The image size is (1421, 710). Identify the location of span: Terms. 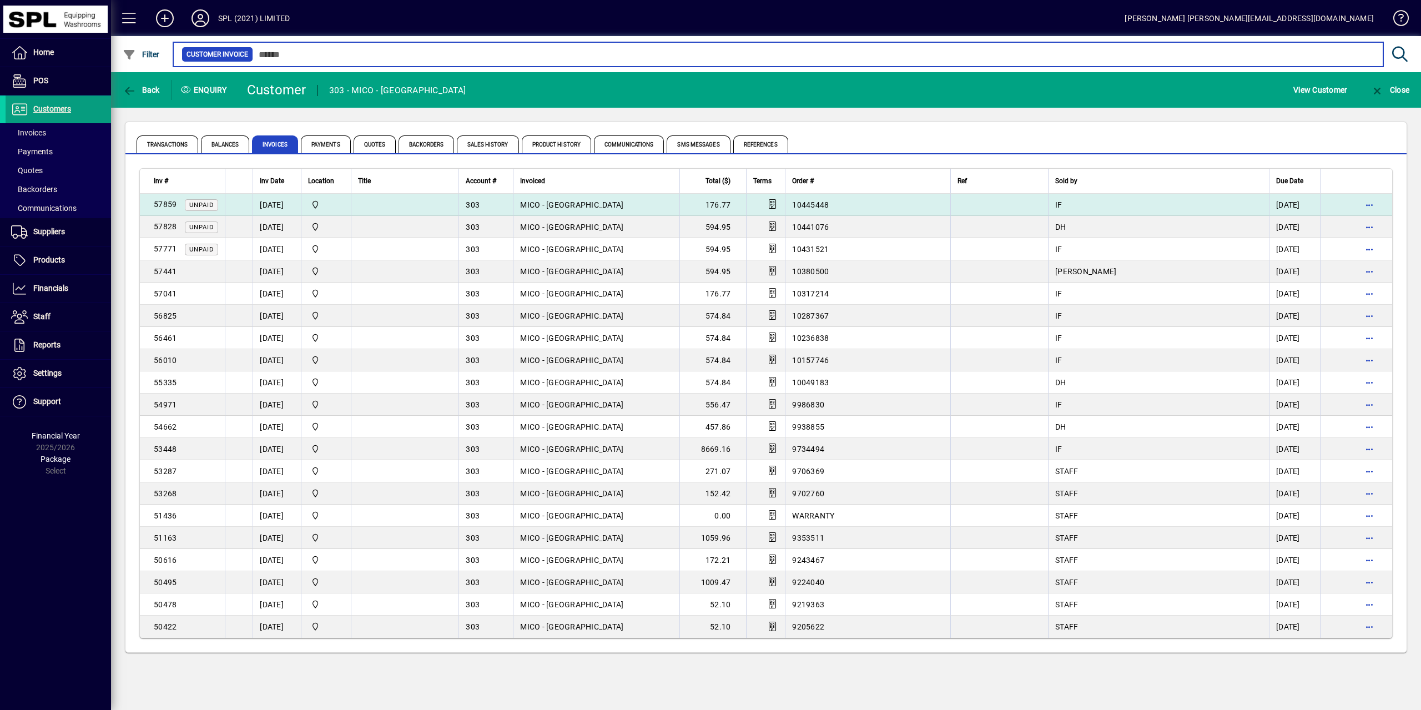
(762, 181).